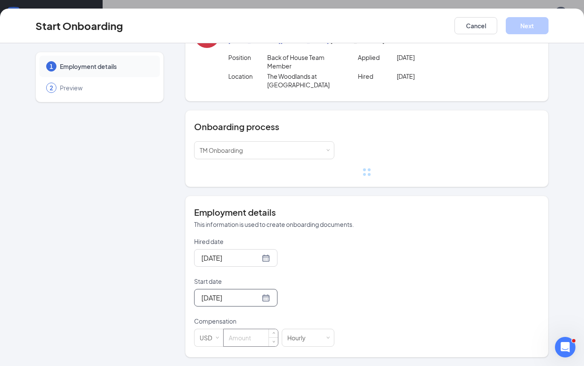 The image size is (584, 366). What do you see at coordinates (264, 321) in the screenshot?
I see `p: Compensation` at bounding box center [264, 321].